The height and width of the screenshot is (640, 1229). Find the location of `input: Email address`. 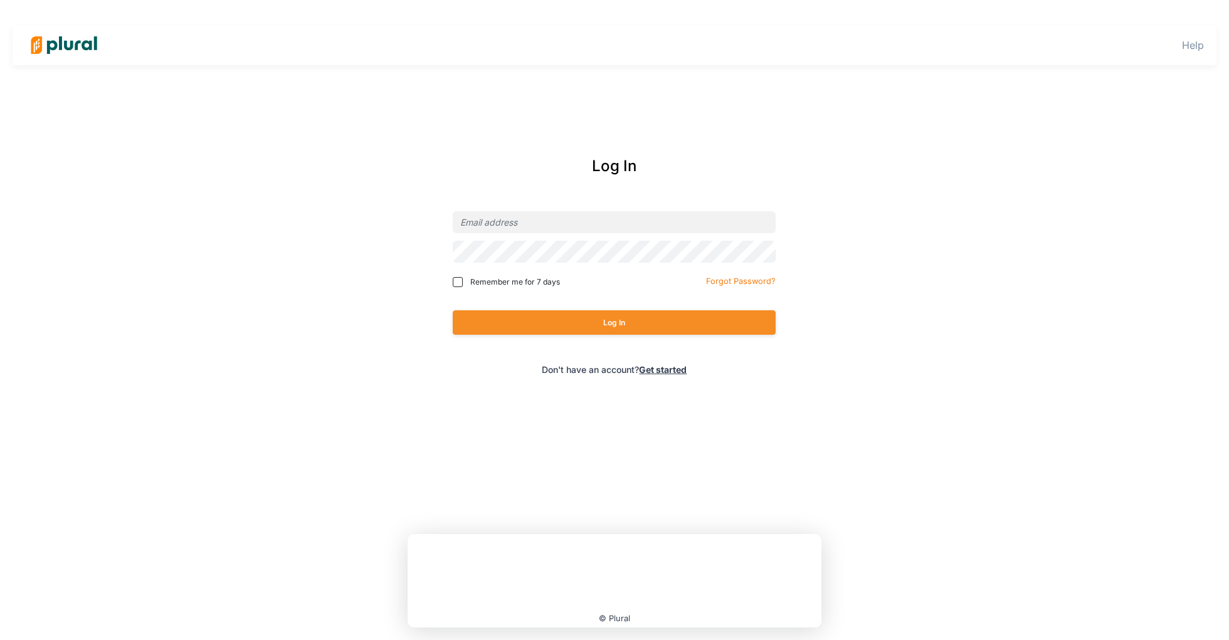

input: Email address is located at coordinates (614, 222).